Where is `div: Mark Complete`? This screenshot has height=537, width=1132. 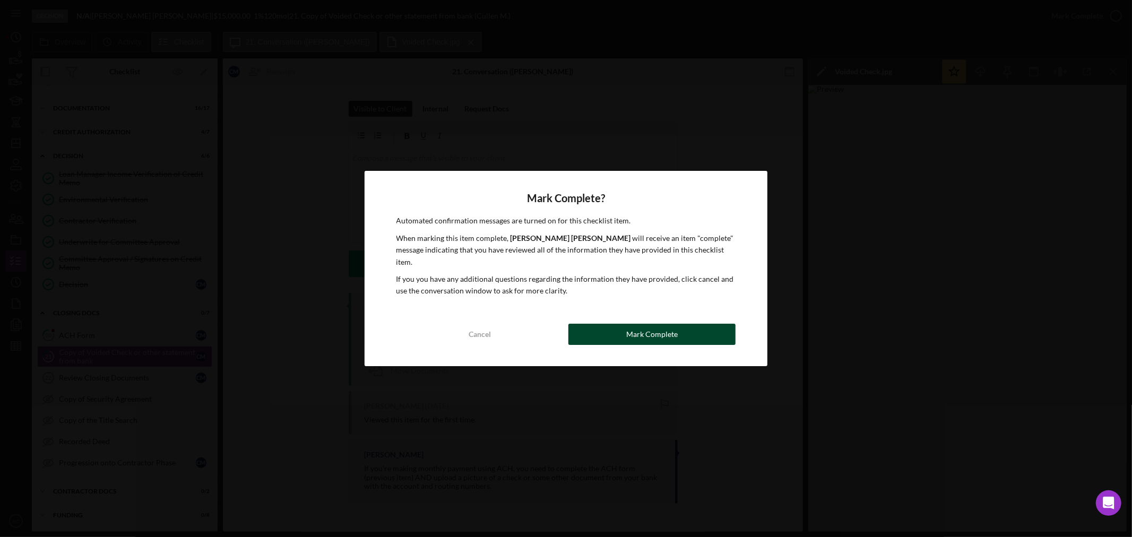 div: Mark Complete is located at coordinates (652, 334).